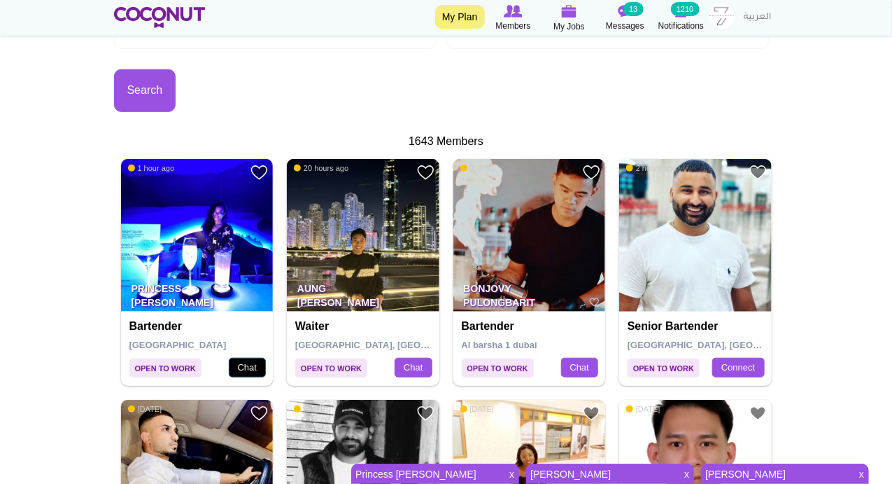 The width and height of the screenshot is (892, 484). I want to click on a: Messages Messages 13, so click(626, 18).